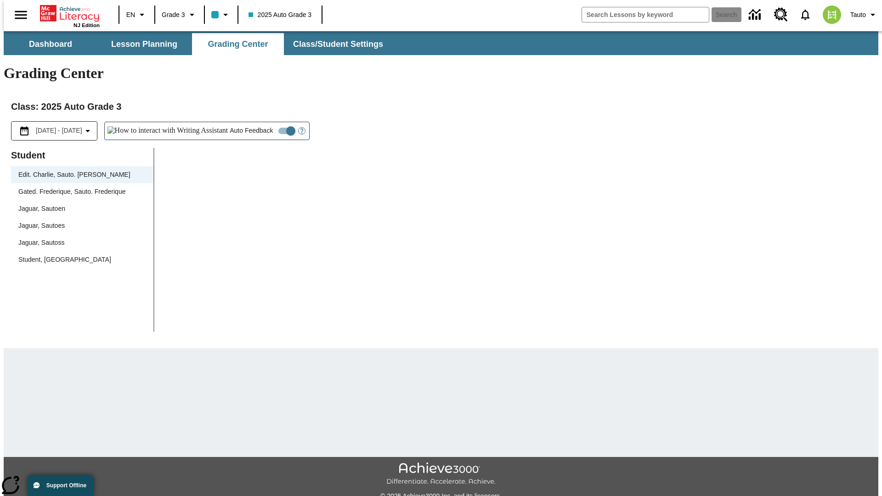 The image size is (882, 496). I want to click on span: NJ Edition, so click(86, 25).